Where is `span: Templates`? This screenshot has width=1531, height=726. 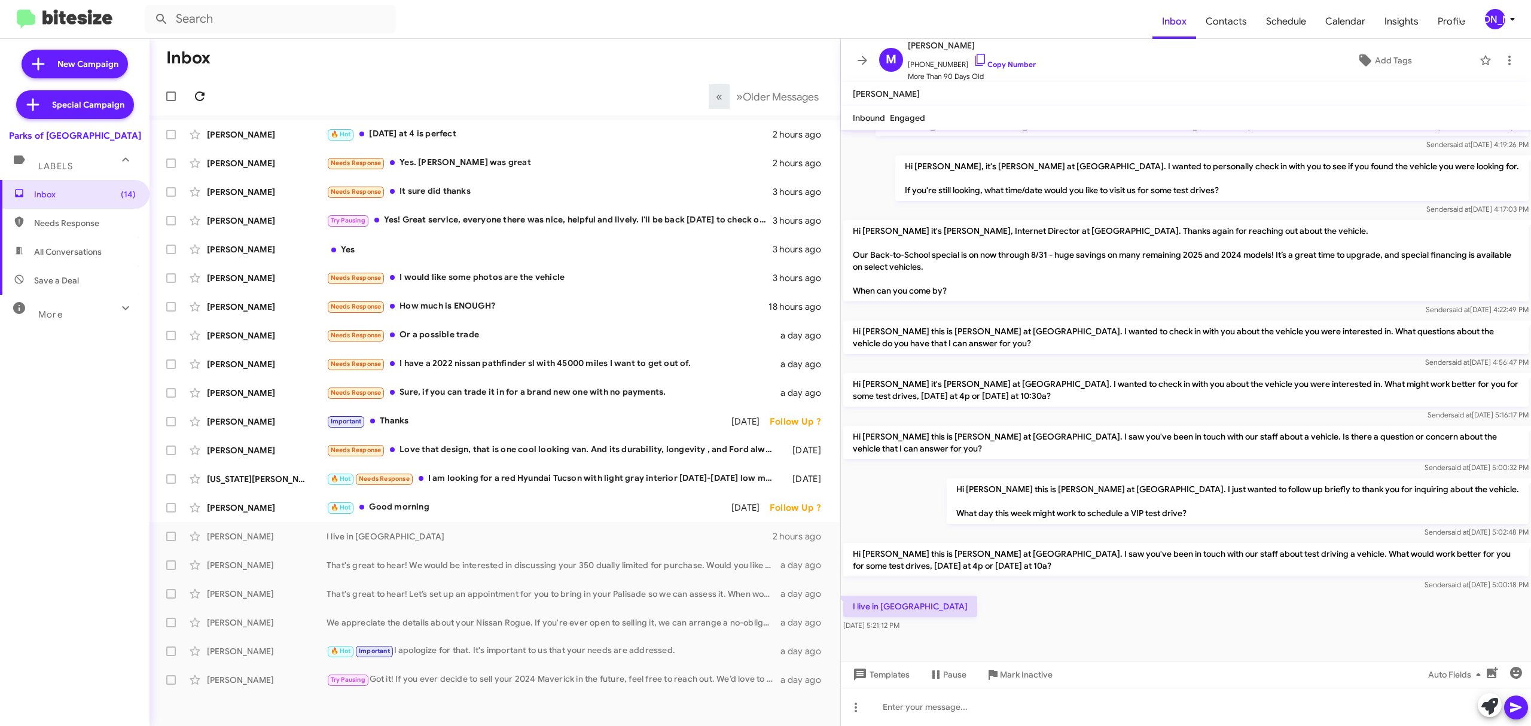 span: Templates is located at coordinates (880, 675).